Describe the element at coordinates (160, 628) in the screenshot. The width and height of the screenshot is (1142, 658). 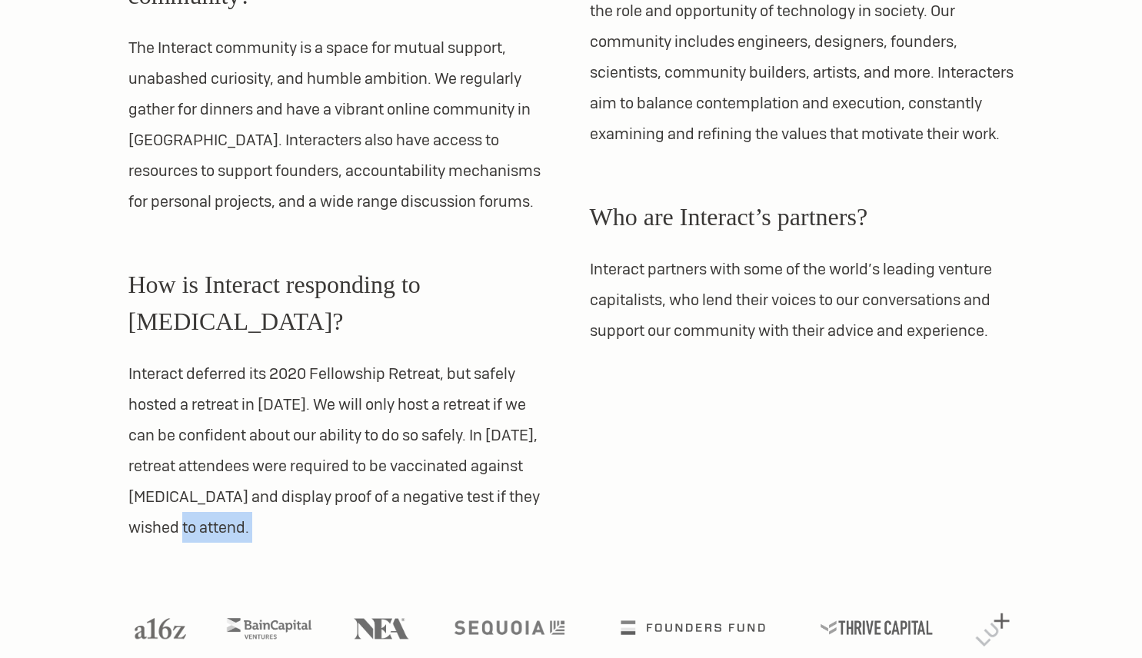
I see `img: A16Z logo` at that location.